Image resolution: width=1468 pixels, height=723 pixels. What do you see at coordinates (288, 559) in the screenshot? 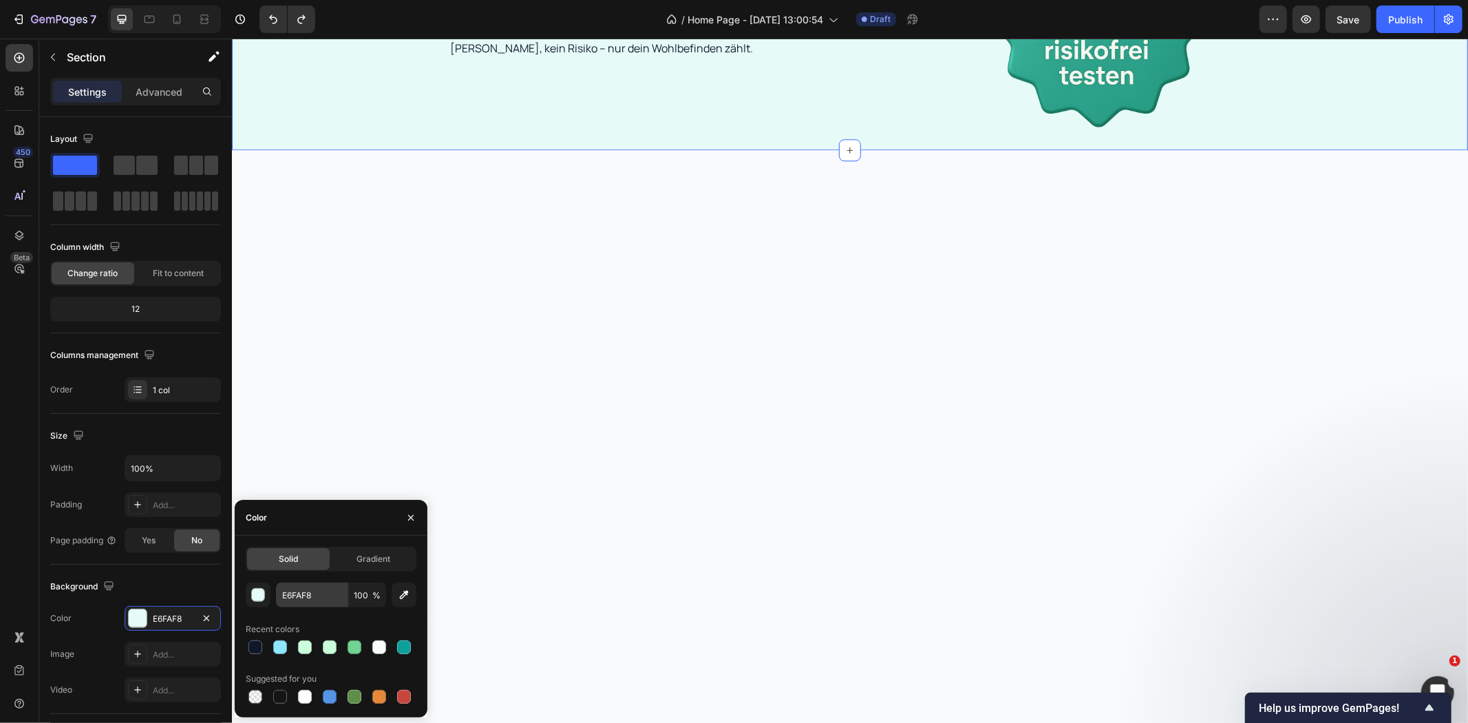
I see `span: Solid` at bounding box center [288, 559].